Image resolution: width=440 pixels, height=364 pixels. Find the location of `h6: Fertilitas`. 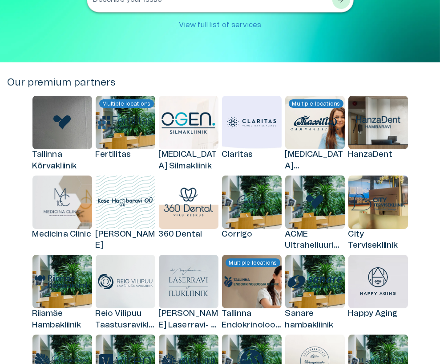

h6: Fertilitas is located at coordinates (126, 155).